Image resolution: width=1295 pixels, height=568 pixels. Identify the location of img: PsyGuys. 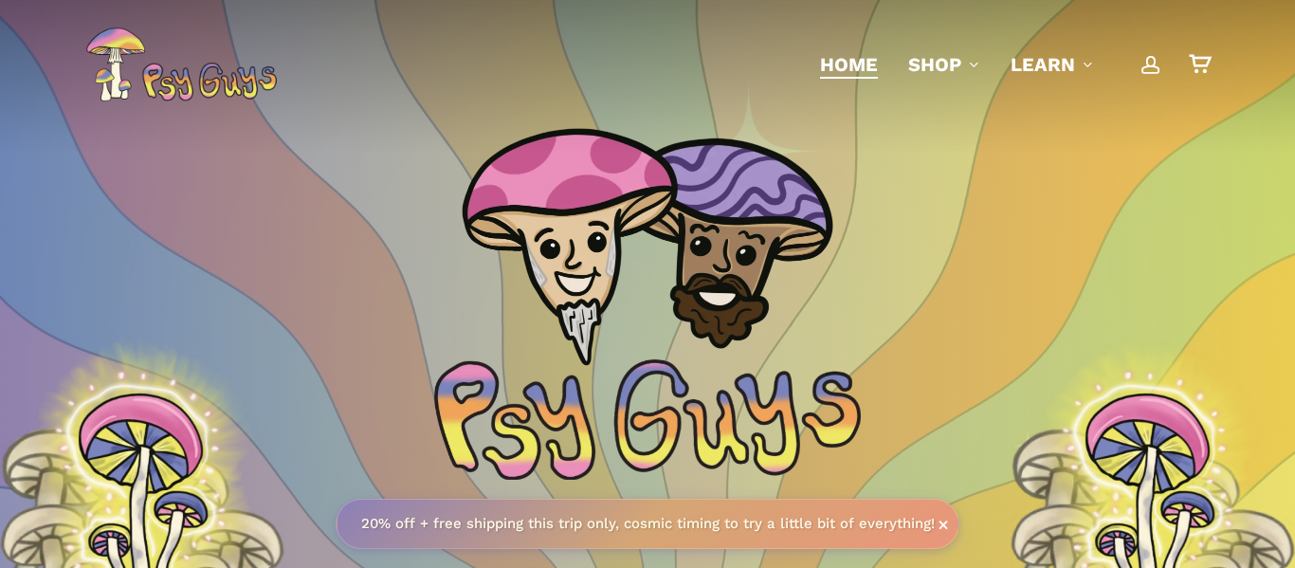
(181, 64).